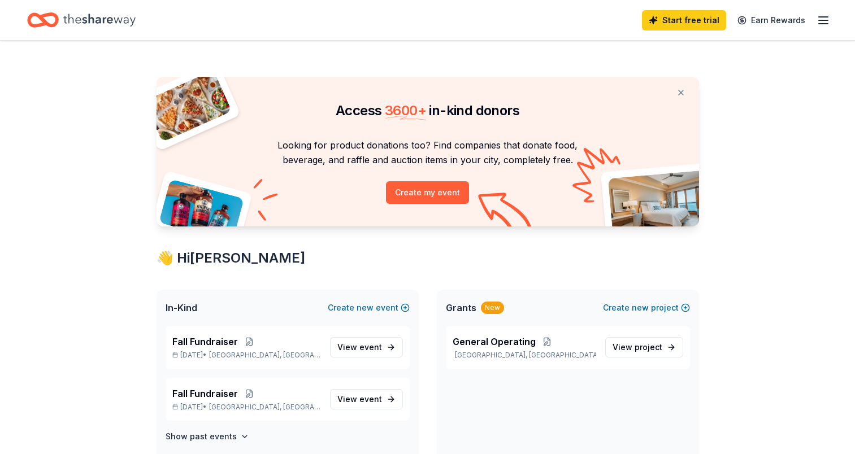 The width and height of the screenshot is (855, 454). Describe the element at coordinates (644, 347) in the screenshot. I see `a: View project` at that location.